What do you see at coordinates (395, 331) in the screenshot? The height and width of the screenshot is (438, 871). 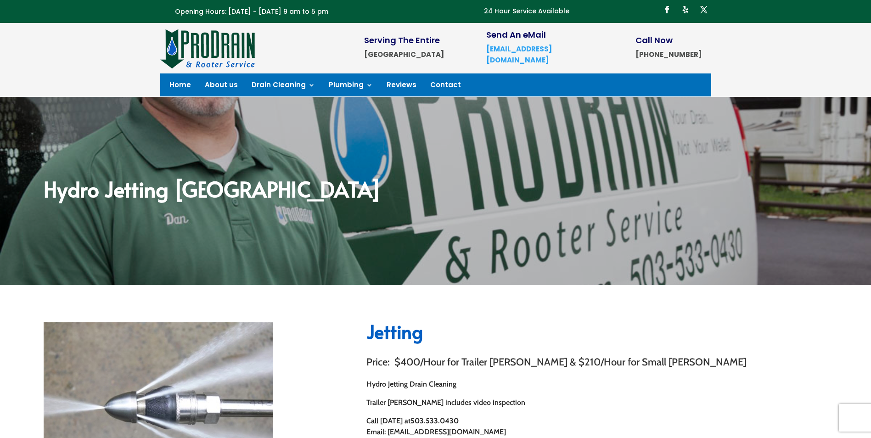 I see `span: Jetting` at bounding box center [395, 331].